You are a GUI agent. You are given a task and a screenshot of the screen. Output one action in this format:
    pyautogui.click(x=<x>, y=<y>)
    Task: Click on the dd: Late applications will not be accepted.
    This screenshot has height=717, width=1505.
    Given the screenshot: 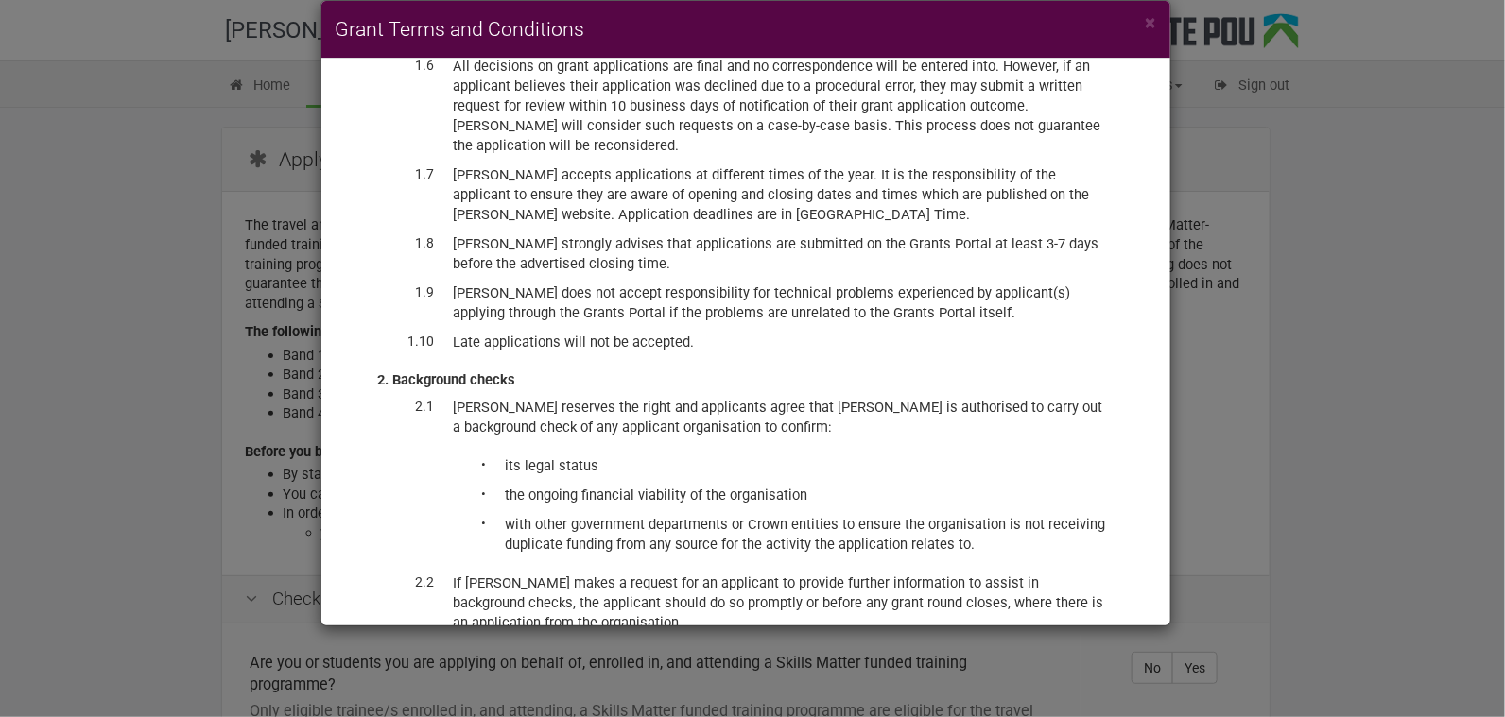 What is the action you would take?
    pyautogui.click(x=783, y=342)
    